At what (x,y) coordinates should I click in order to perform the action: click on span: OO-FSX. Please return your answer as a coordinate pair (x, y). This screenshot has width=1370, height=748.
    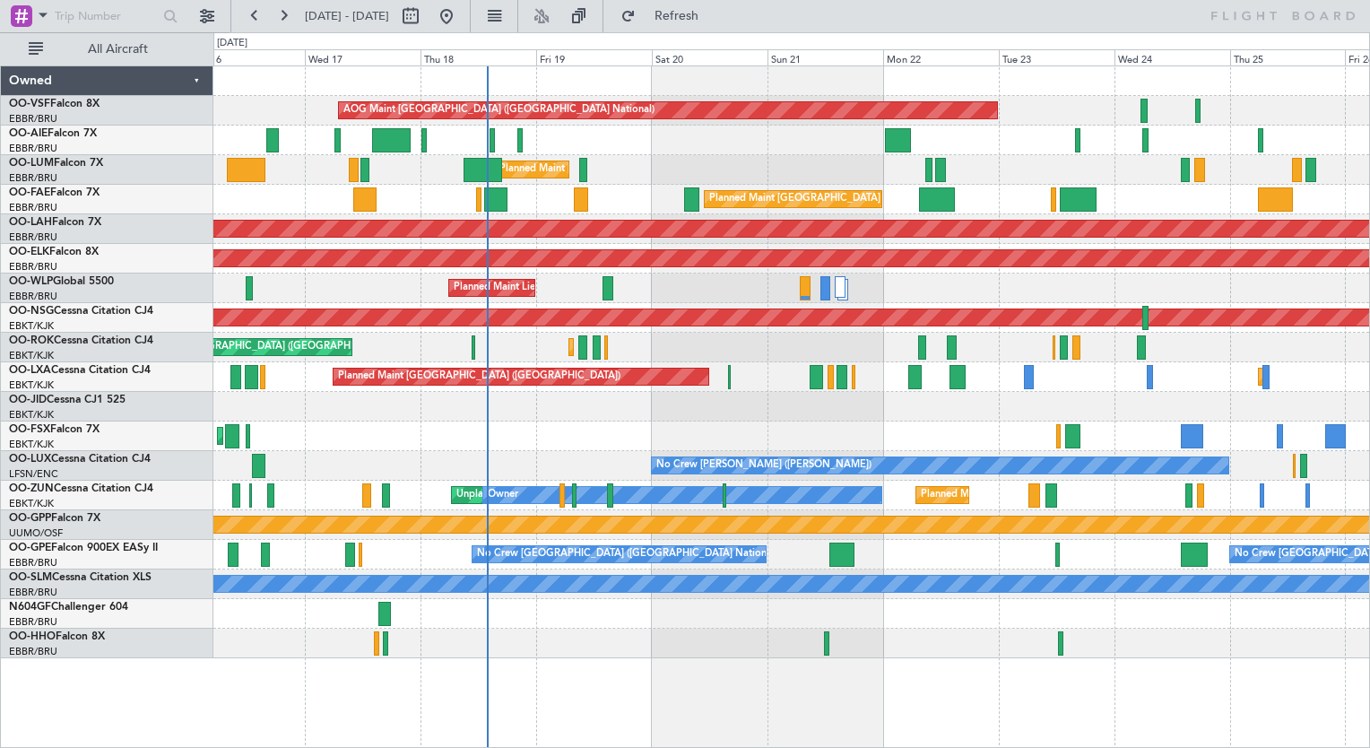
    Looking at the image, I should click on (30, 430).